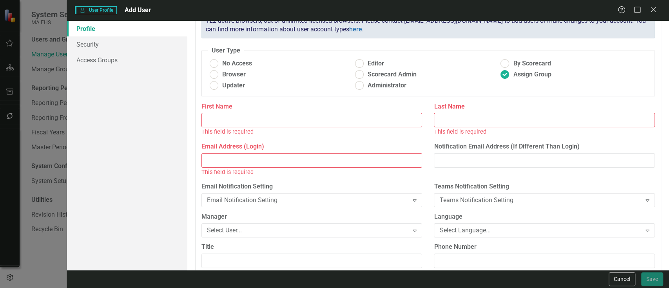 This screenshot has width=669, height=288. I want to click on span: Your Enterprise Plan account has 60 full (Administrator, Scorecard Admin, Editor, By Scorecard, o..., so click(428, 20).